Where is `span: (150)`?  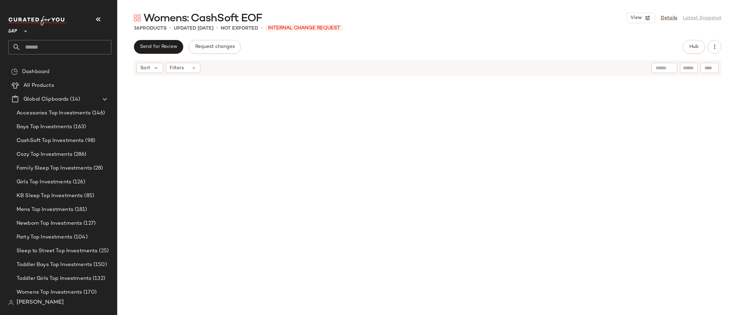
span: (150) is located at coordinates (99, 265).